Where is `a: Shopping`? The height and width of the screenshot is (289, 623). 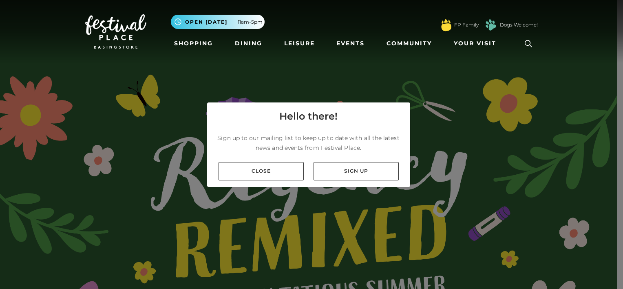
a: Shopping is located at coordinates (193, 43).